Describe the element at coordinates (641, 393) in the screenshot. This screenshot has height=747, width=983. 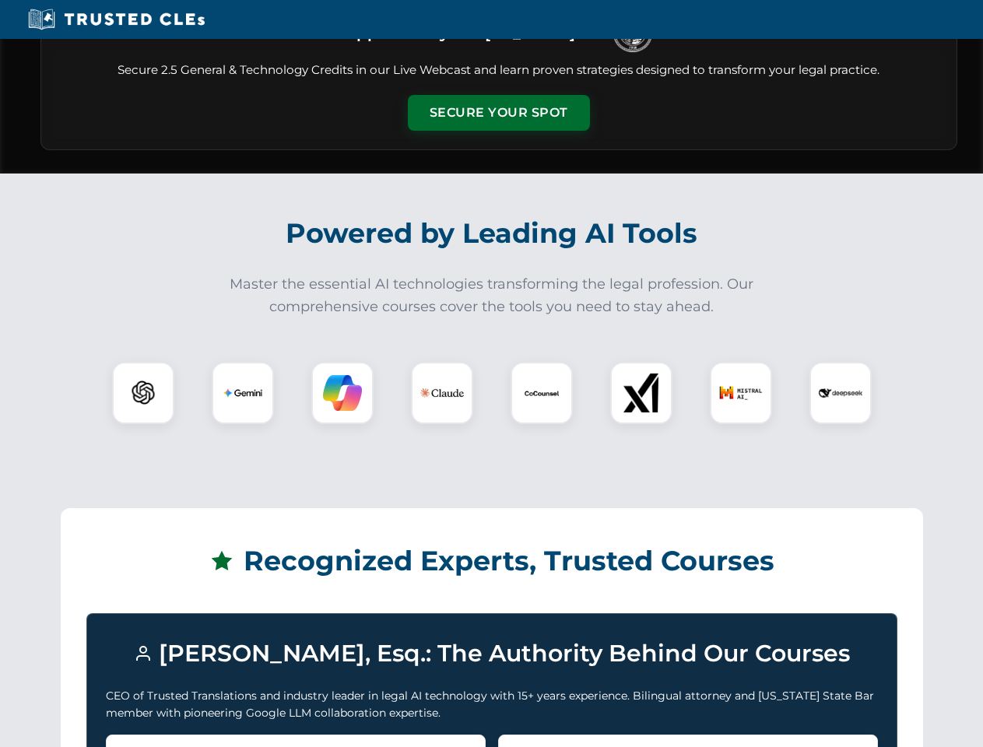
I see `img: xAI Logo` at that location.